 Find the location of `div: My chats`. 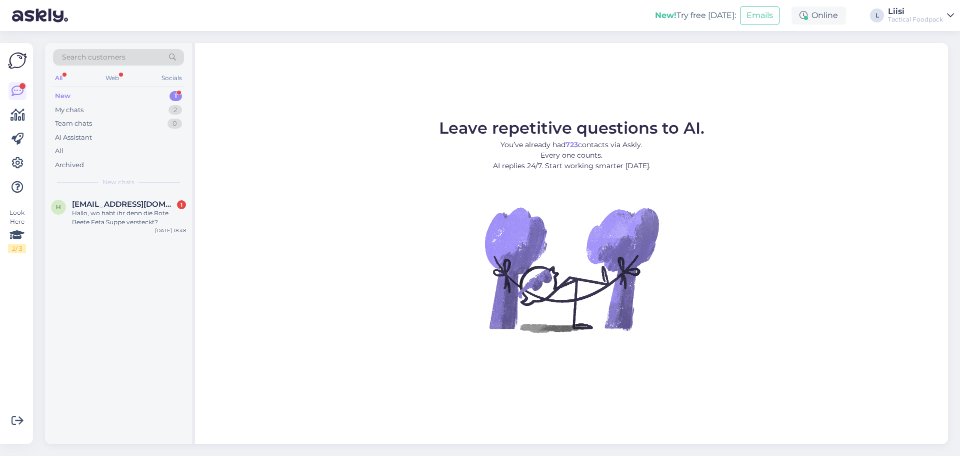

div: My chats is located at coordinates (69, 110).